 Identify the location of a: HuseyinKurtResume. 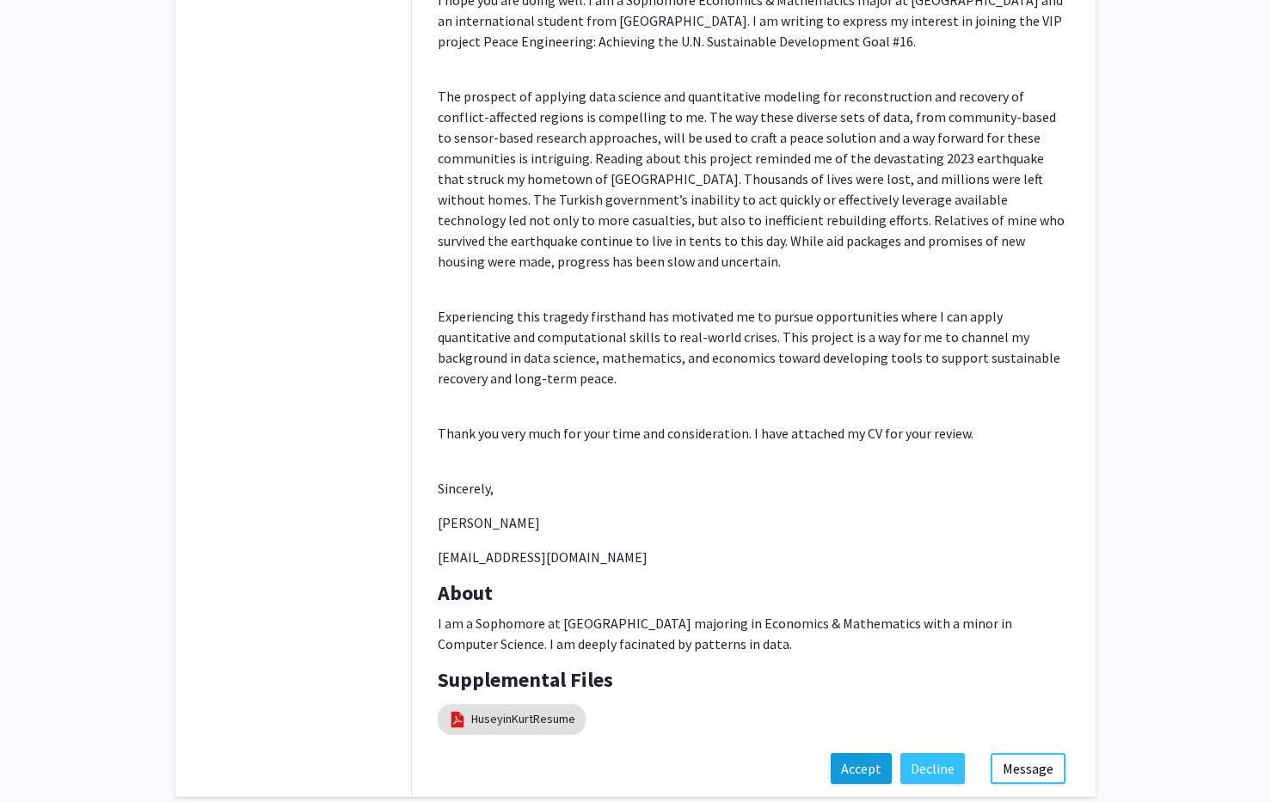
(523, 719).